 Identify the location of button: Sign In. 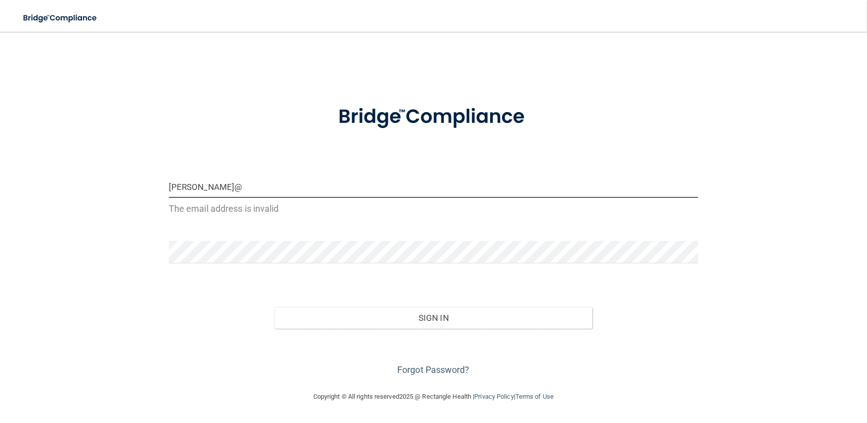
(433, 318).